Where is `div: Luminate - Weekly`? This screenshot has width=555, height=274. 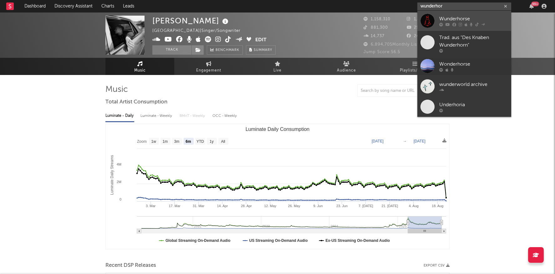
div: Luminate - Weekly is located at coordinates (157, 116).